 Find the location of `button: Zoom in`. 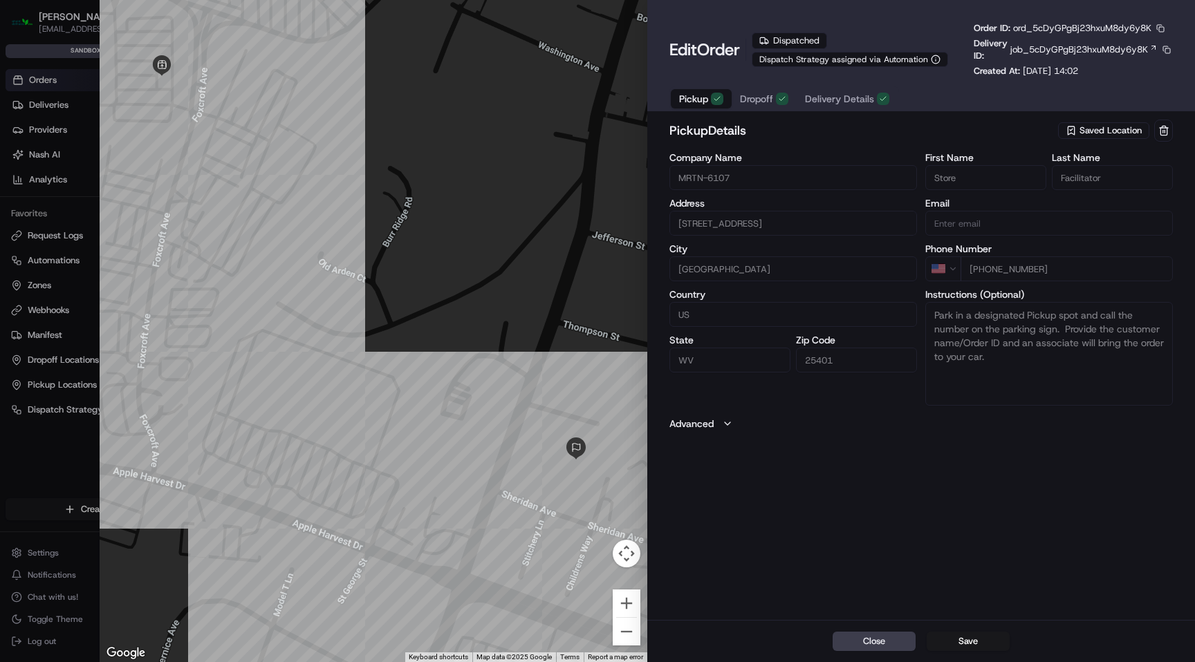

button: Zoom in is located at coordinates (626, 603).